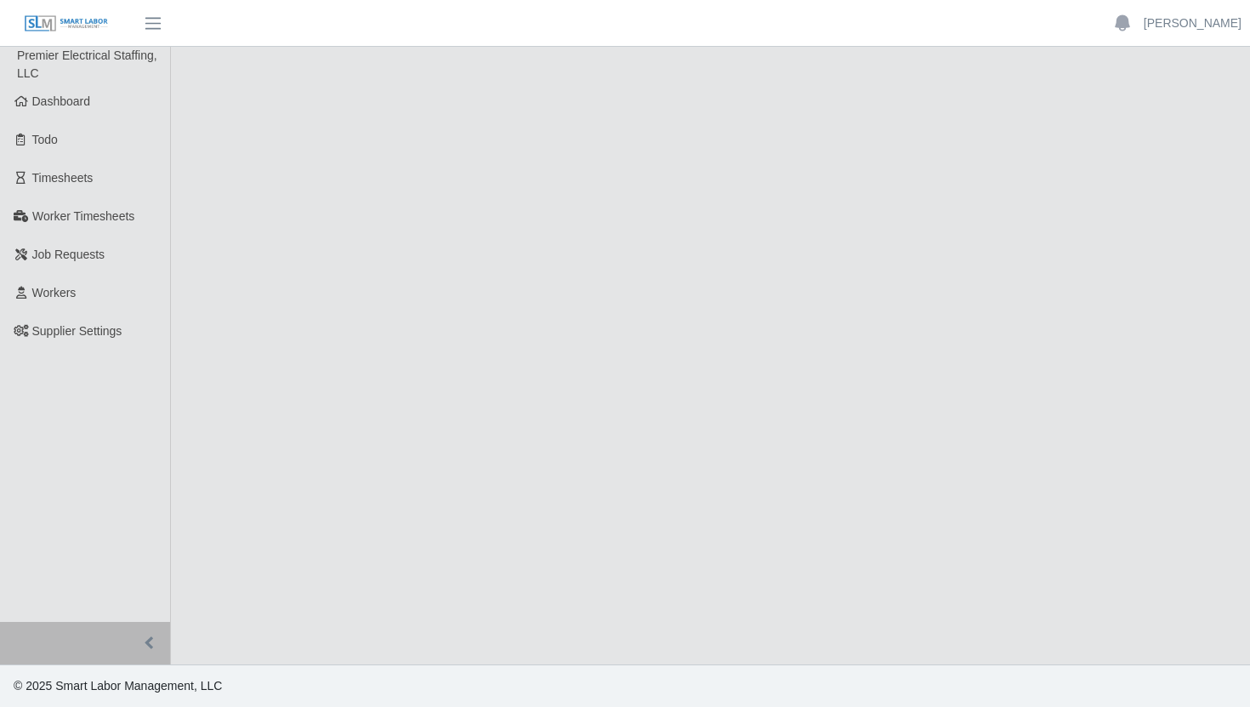 This screenshot has height=707, width=1250. Describe the element at coordinates (45, 139) in the screenshot. I see `span: Todo` at that location.